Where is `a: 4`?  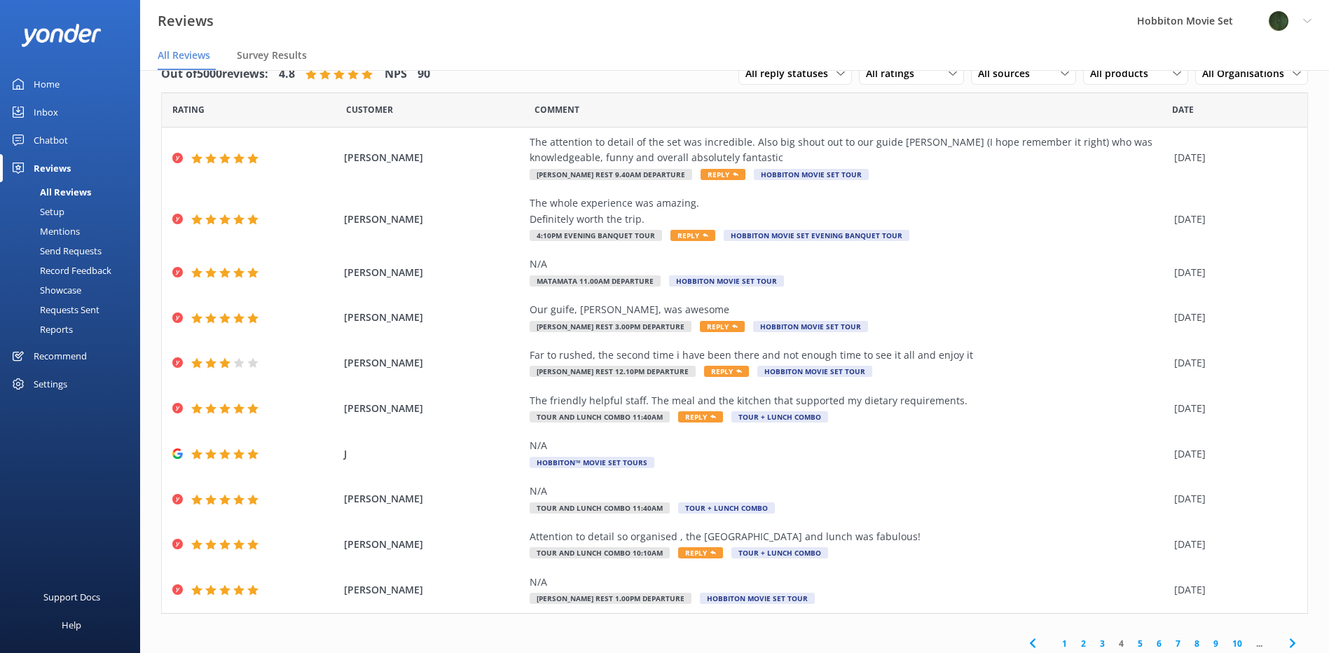
a: 4 is located at coordinates (1121, 643).